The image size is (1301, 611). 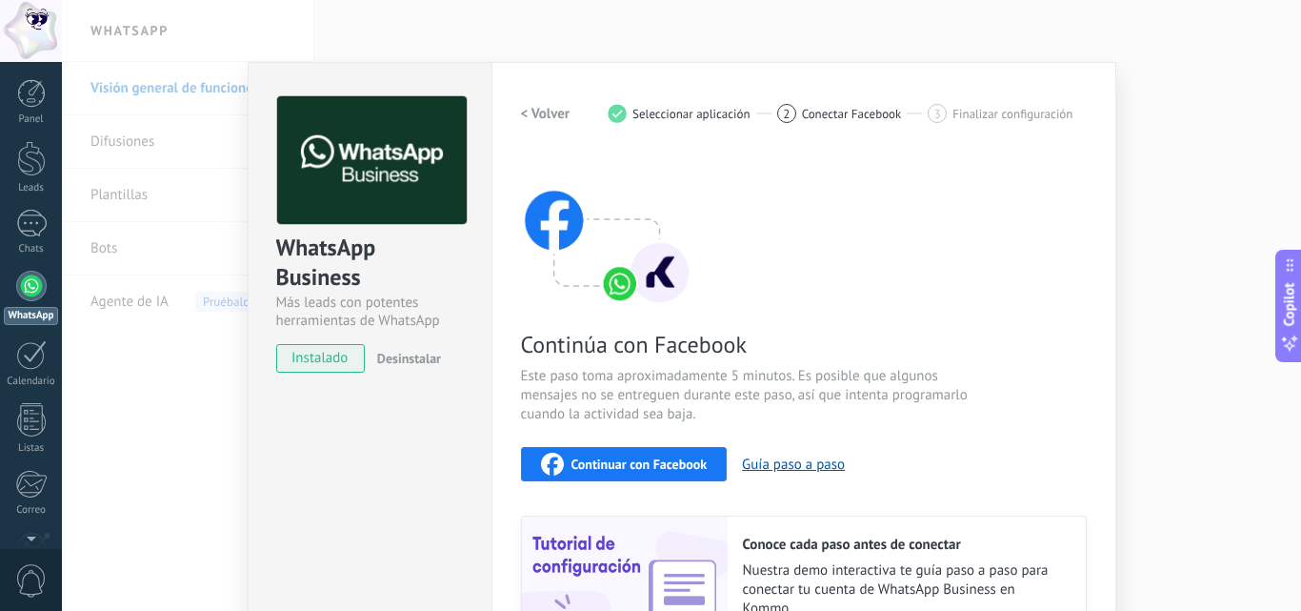 I want to click on img: logo_main.png, so click(x=371, y=160).